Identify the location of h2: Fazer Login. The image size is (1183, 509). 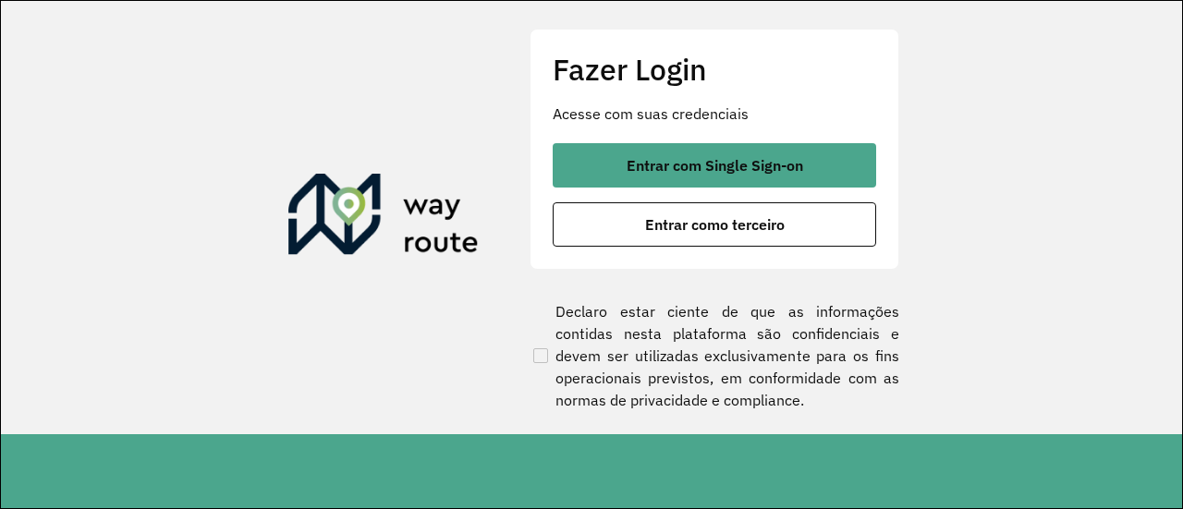
(715, 69).